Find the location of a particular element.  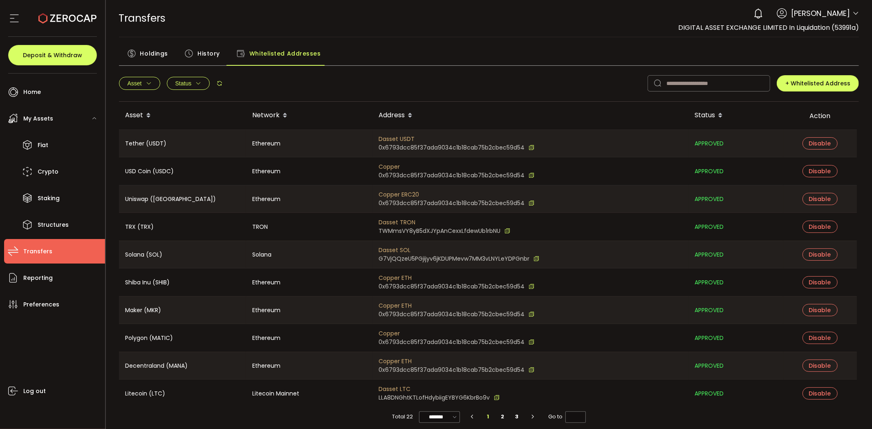

div: Address is located at coordinates (530, 116).